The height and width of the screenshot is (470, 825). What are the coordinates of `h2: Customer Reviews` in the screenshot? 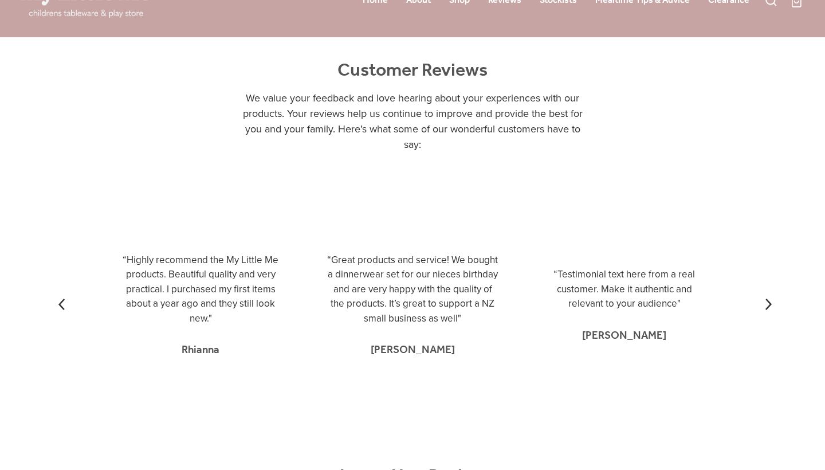 It's located at (413, 71).